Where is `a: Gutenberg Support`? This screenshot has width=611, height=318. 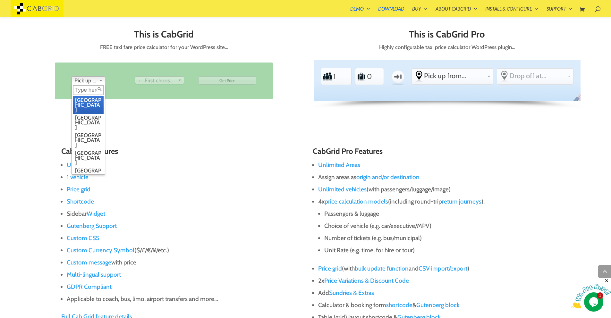
a: Gutenberg Support is located at coordinates (92, 226).